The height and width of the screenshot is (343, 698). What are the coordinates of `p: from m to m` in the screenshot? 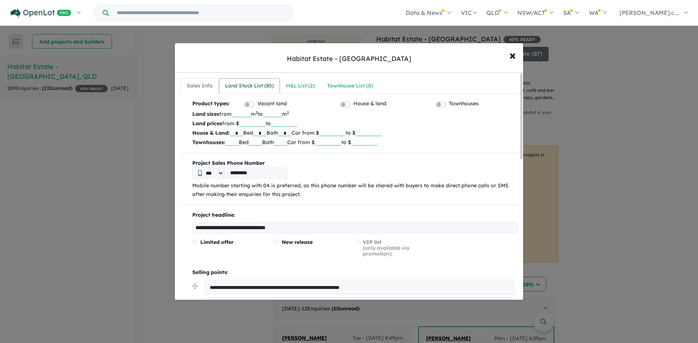 It's located at (355, 114).